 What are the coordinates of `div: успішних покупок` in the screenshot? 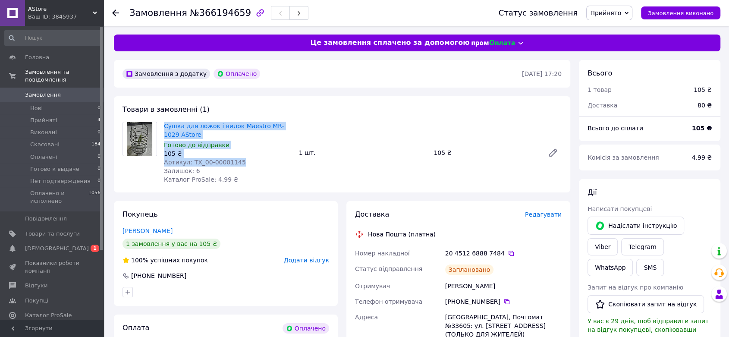 It's located at (165, 260).